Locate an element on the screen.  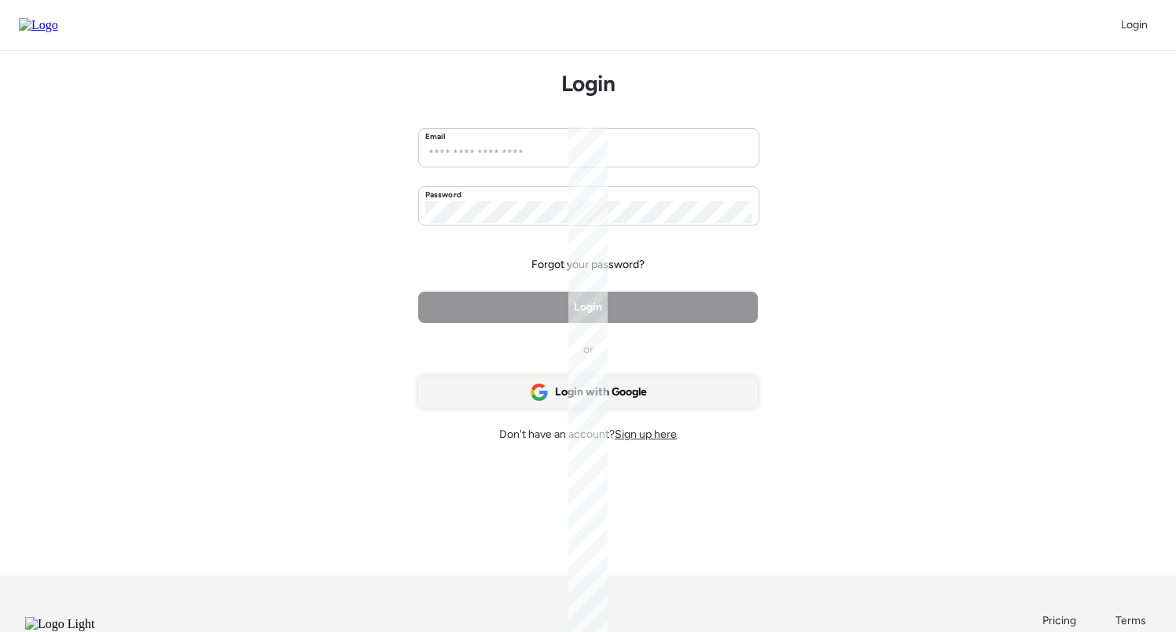
a: Terms is located at coordinates (1132, 621).